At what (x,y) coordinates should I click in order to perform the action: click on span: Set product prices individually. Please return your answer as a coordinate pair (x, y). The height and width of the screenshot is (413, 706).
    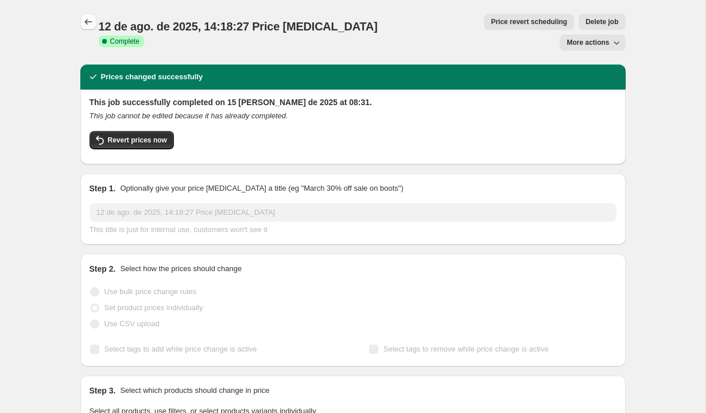
    Looking at the image, I should click on (154, 307).